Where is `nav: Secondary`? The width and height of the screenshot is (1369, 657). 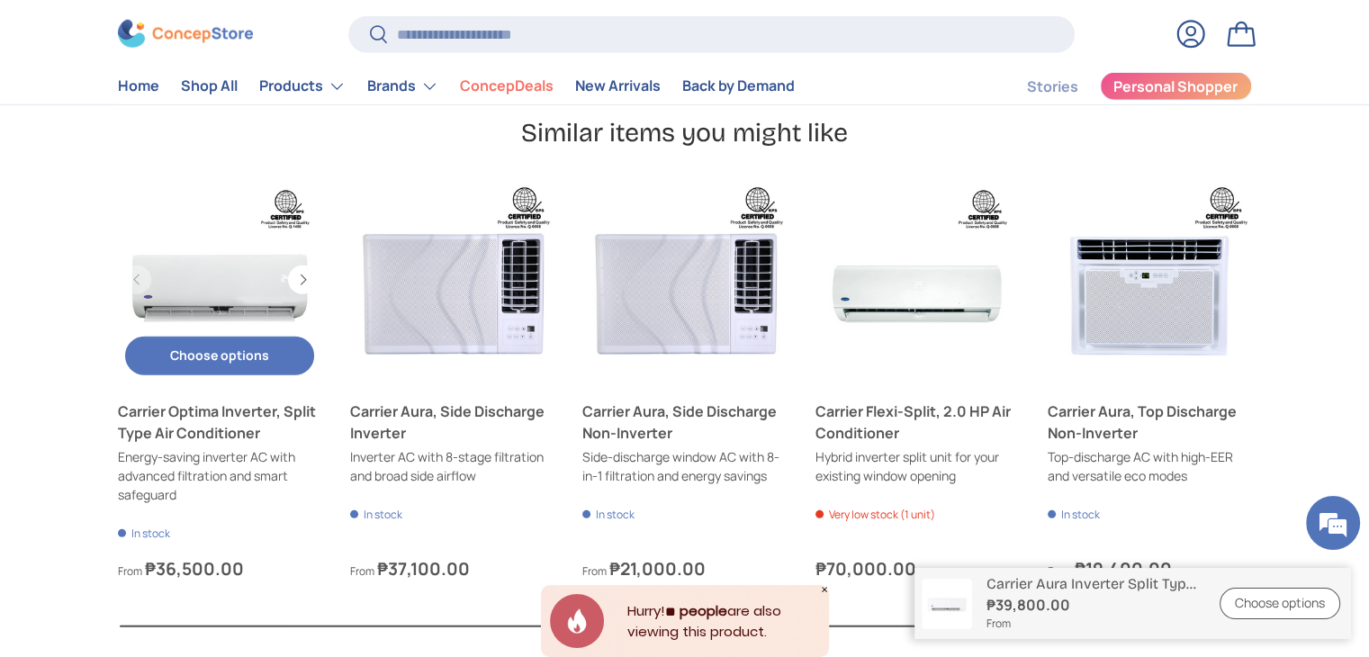 nav: Secondary is located at coordinates (1118, 85).